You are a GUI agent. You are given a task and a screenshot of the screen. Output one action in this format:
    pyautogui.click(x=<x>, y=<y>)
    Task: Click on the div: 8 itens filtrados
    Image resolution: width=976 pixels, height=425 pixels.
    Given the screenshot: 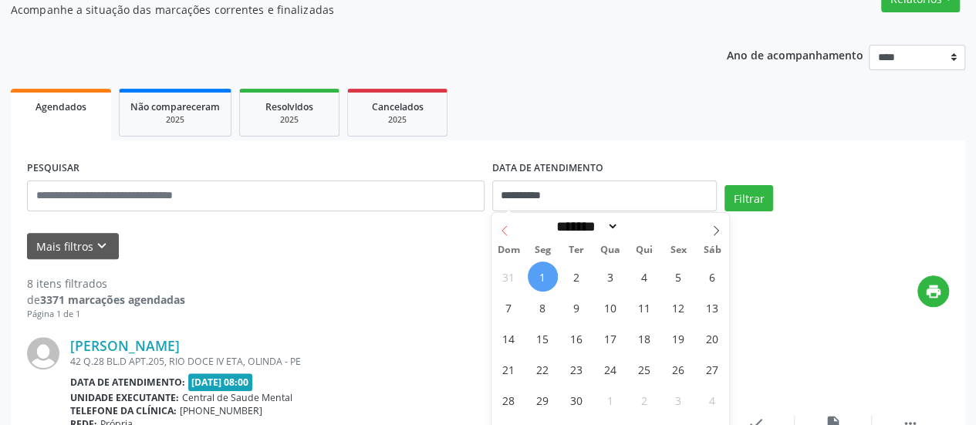 What is the action you would take?
    pyautogui.click(x=106, y=283)
    